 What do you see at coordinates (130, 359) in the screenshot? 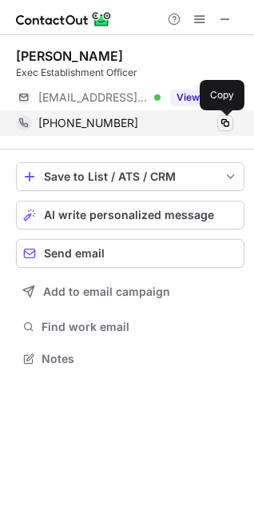
I see `button: Notes` at bounding box center [130, 359].